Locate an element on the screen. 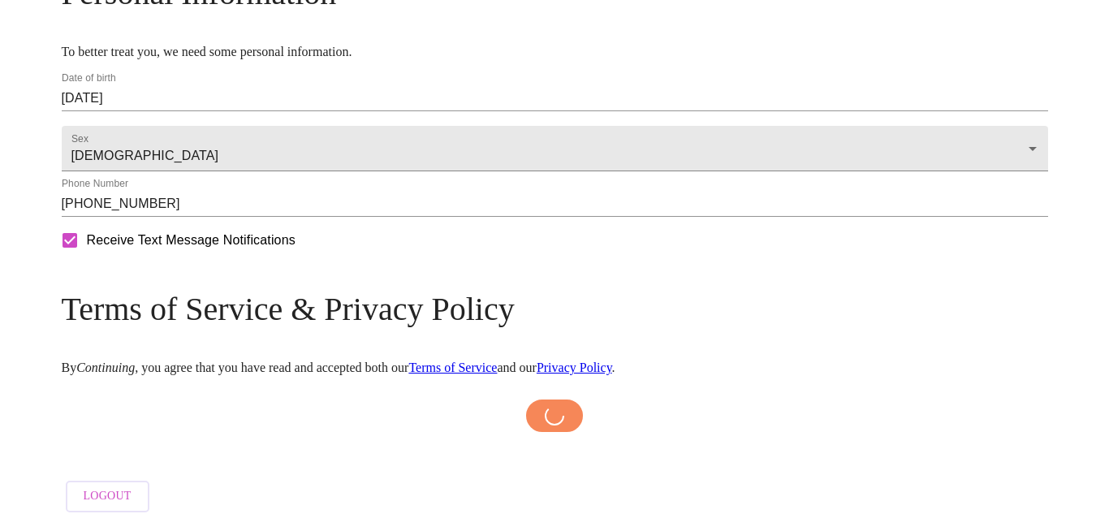  label: Phone Number is located at coordinates (95, 184).